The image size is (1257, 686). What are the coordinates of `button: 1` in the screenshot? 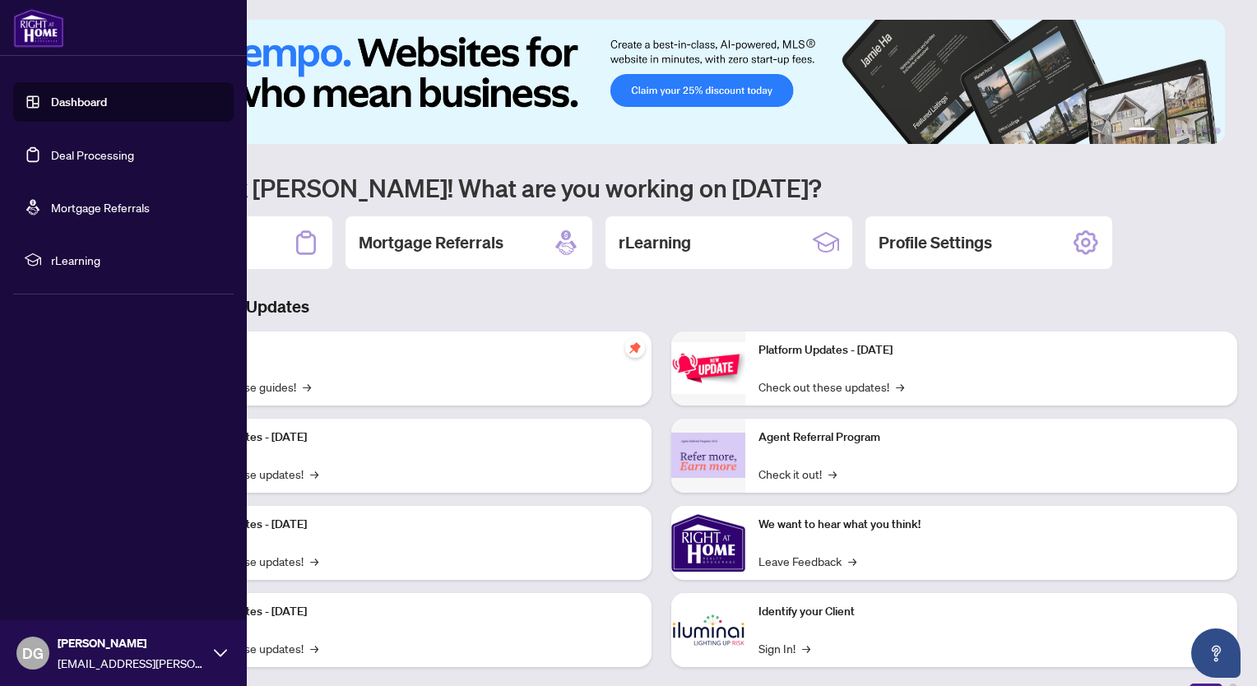 It's located at (1142, 131).